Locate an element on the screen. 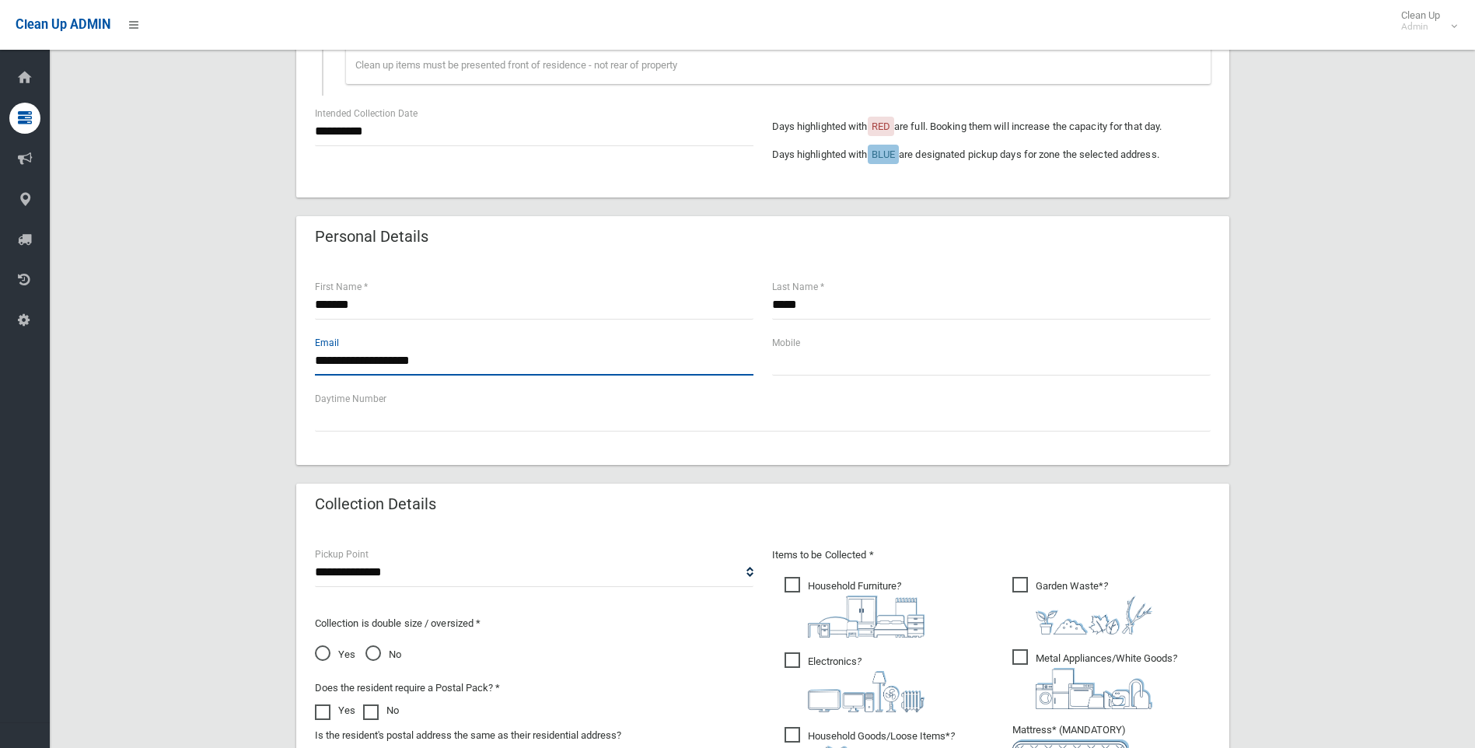 Image resolution: width=1475 pixels, height=748 pixels. header: Collection Details is located at coordinates (375, 504).